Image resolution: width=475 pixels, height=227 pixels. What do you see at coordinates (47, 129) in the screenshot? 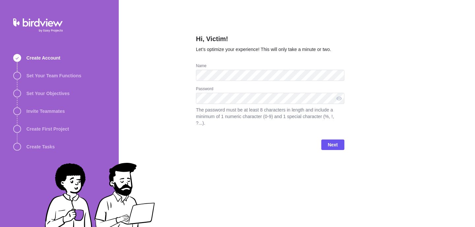
I see `span: Create First Project` at bounding box center [47, 129].